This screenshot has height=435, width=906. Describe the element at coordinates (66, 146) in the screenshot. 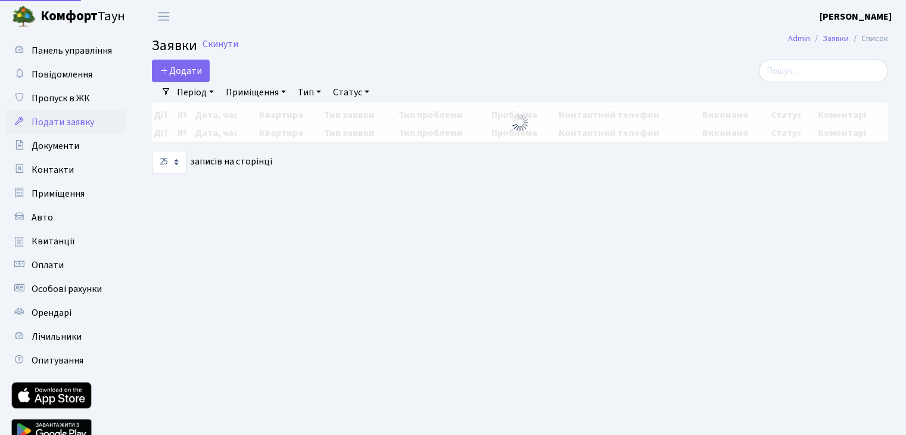

I see `a: Документи` at that location.